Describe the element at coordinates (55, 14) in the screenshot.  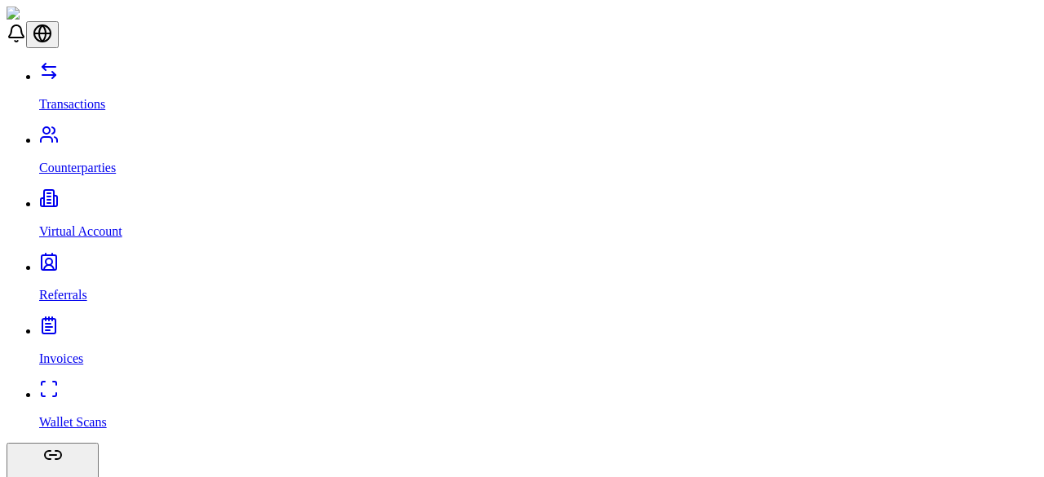
I see `img: ShieldPay Logo` at that location.